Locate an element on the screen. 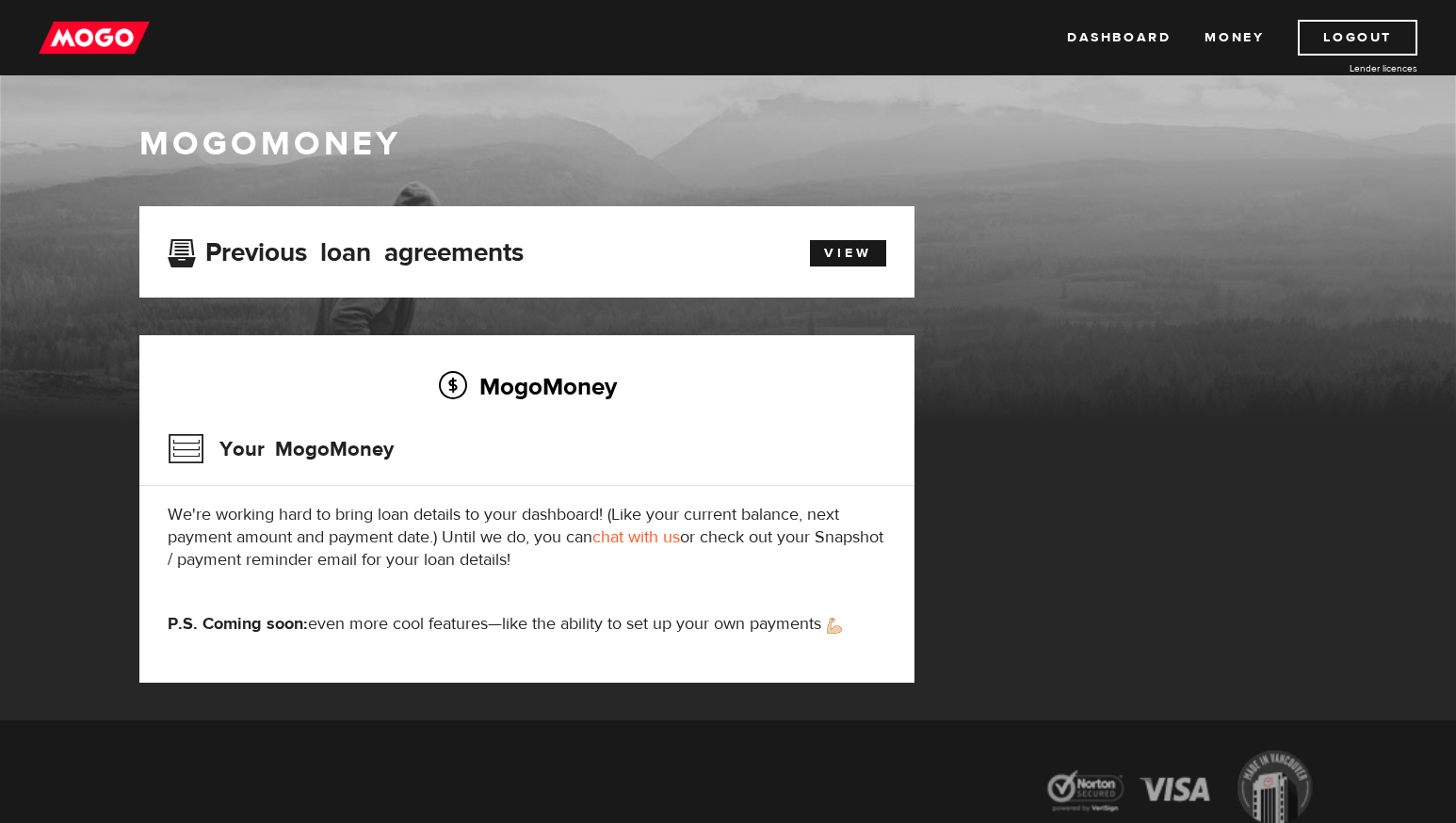 The height and width of the screenshot is (823, 1456). a: View is located at coordinates (847, 254).